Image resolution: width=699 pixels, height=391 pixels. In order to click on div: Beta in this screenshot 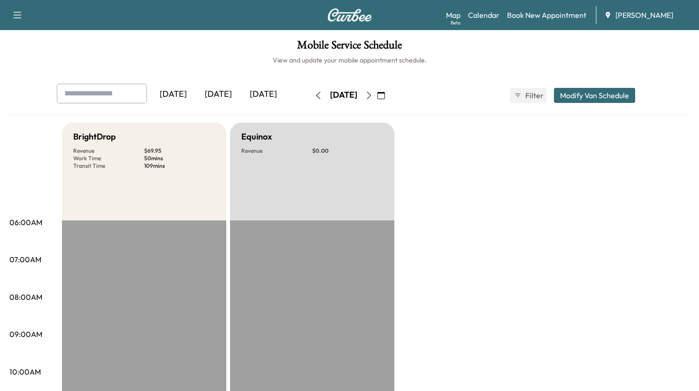, I will do `click(456, 23)`.